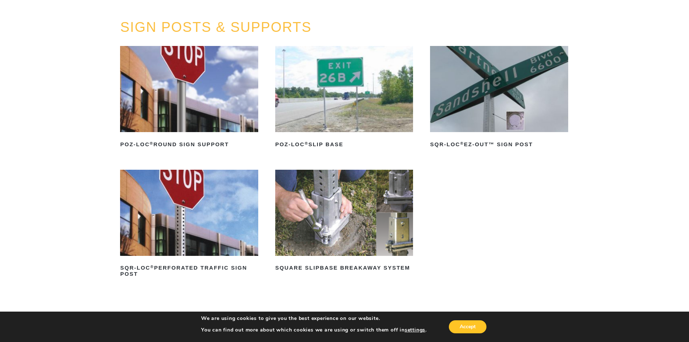  Describe the element at coordinates (189, 98) in the screenshot. I see `a: POZ-LOC®Round Sign Support` at that location.